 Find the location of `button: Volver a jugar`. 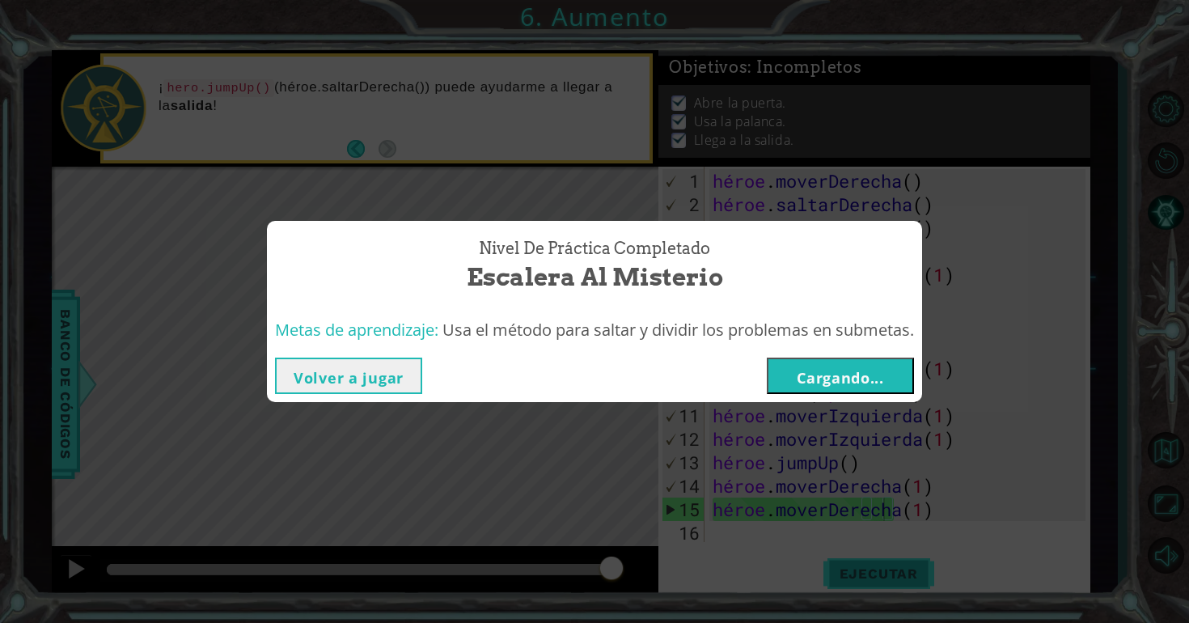

button: Volver a jugar is located at coordinates (349, 375).